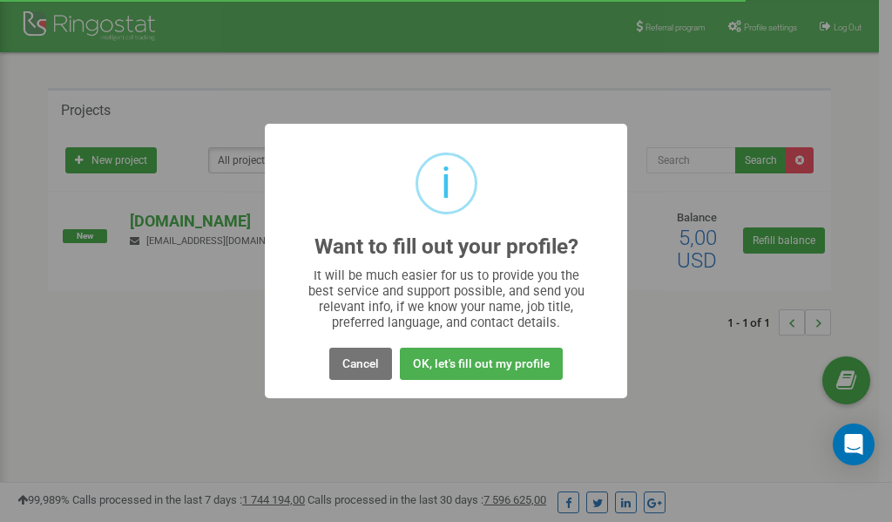 The image size is (892, 522). Describe the element at coordinates (446, 183) in the screenshot. I see `div: i` at that location.